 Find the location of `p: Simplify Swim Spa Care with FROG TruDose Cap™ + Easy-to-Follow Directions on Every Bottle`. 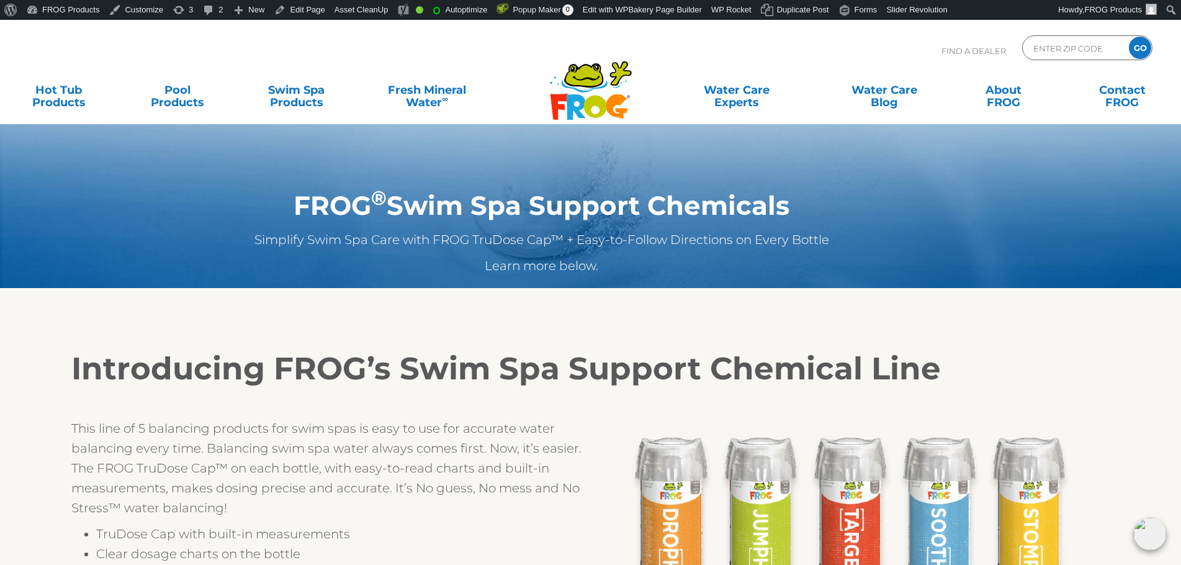

p: Simplify Swim Spa Care with FROG TruDose Cap™ + Easy-to-Follow Directions on Every Bottle is located at coordinates (542, 240).